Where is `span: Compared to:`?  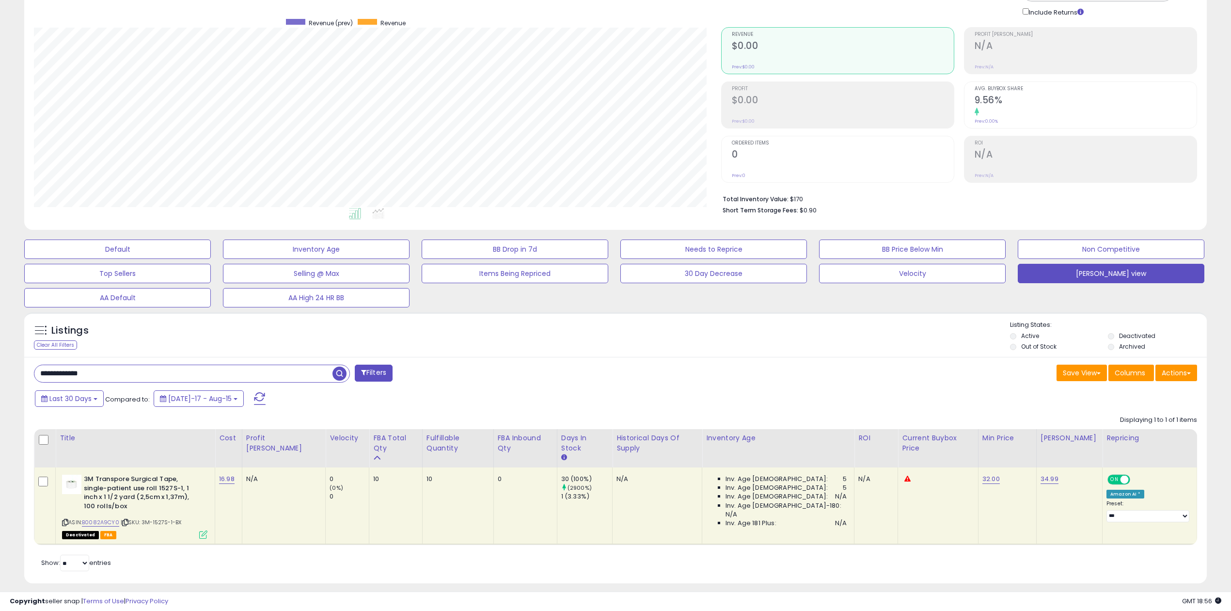
span: Compared to: is located at coordinates (127, 399).